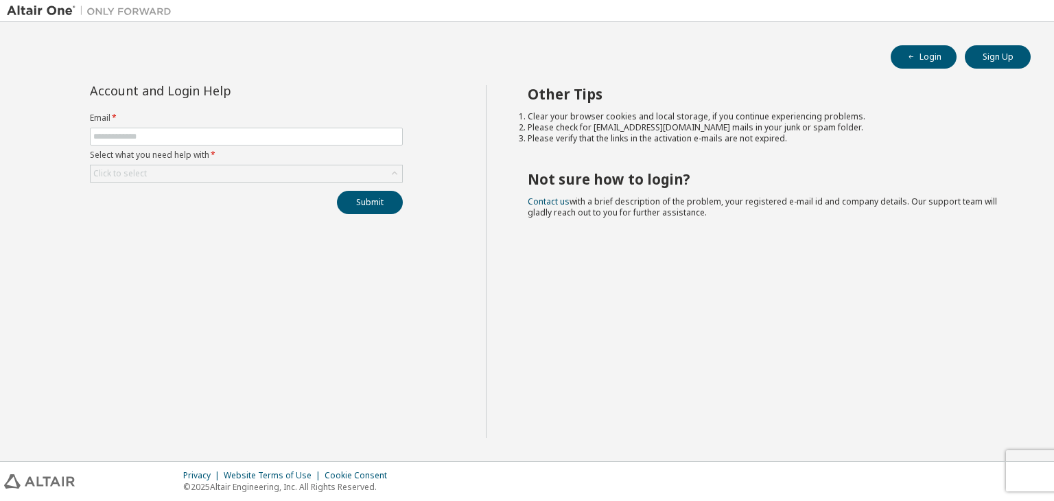 This screenshot has width=1054, height=501. Describe the element at coordinates (767, 139) in the screenshot. I see `li: Please verify that the links in the activation e-mails are not expired.` at that location.